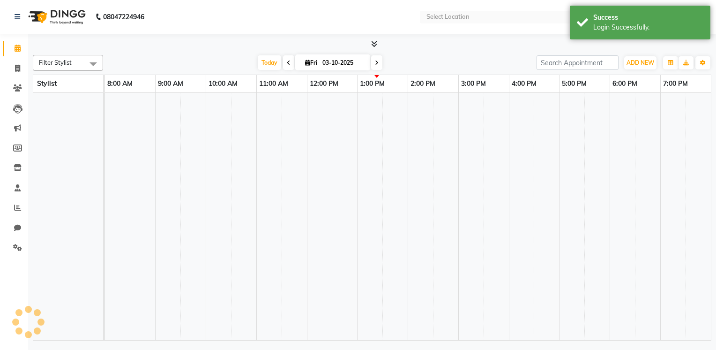 This screenshot has width=716, height=350. Describe the element at coordinates (324, 83) in the screenshot. I see `a: 12:00 PM` at that location.